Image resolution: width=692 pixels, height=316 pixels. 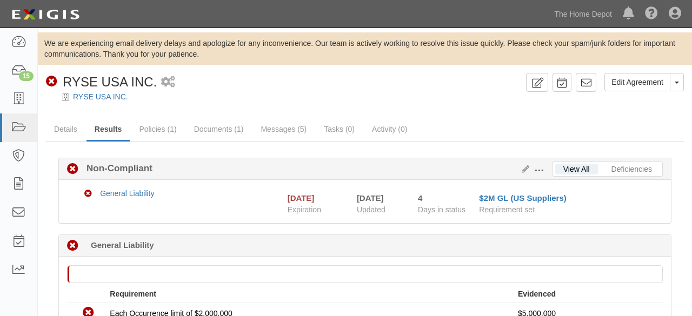 What do you see at coordinates (108, 130) in the screenshot?
I see `a: Results` at bounding box center [108, 130].